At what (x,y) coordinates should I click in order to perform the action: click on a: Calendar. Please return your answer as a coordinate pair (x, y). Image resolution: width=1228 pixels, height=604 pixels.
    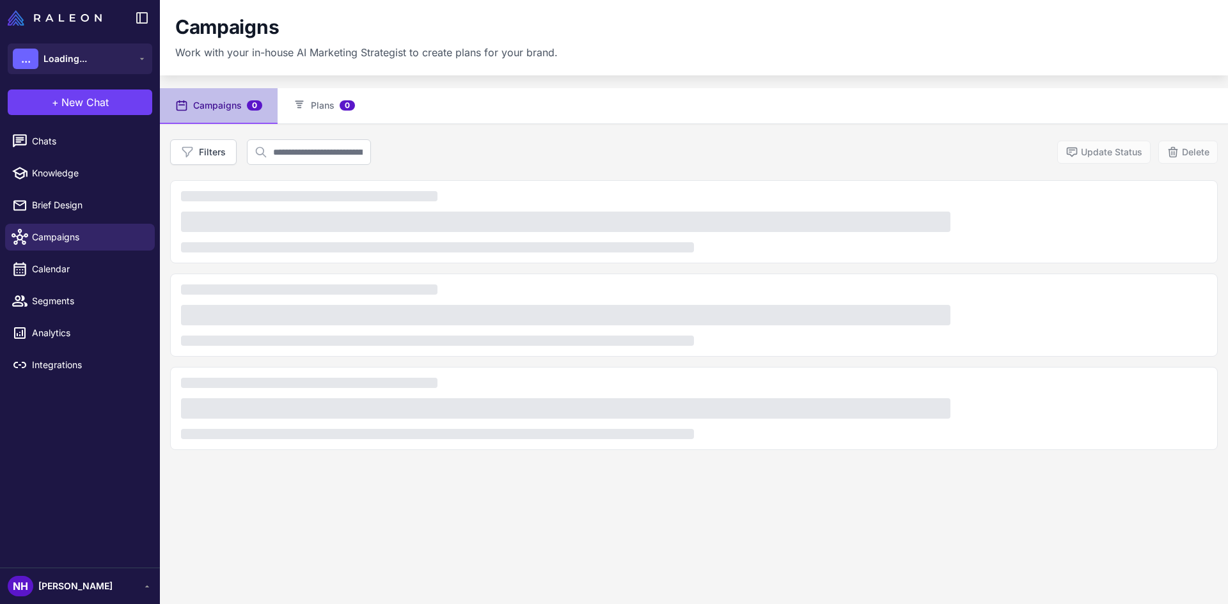
    Looking at the image, I should click on (80, 269).